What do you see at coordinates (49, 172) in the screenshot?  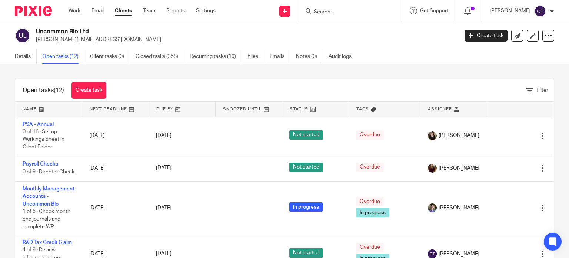 I see `span: 0 of 9 · Director Check` at bounding box center [49, 172].